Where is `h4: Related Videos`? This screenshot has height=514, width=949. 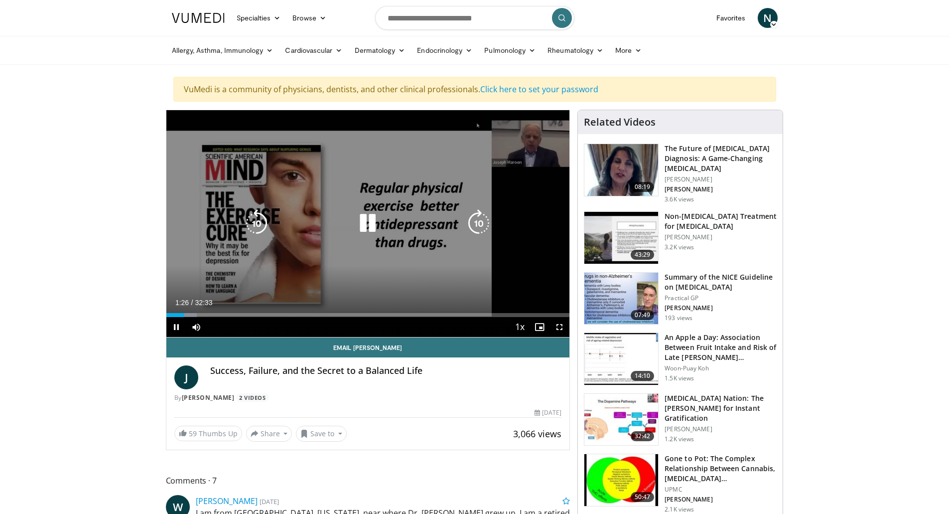 h4: Related Videos is located at coordinates (620, 122).